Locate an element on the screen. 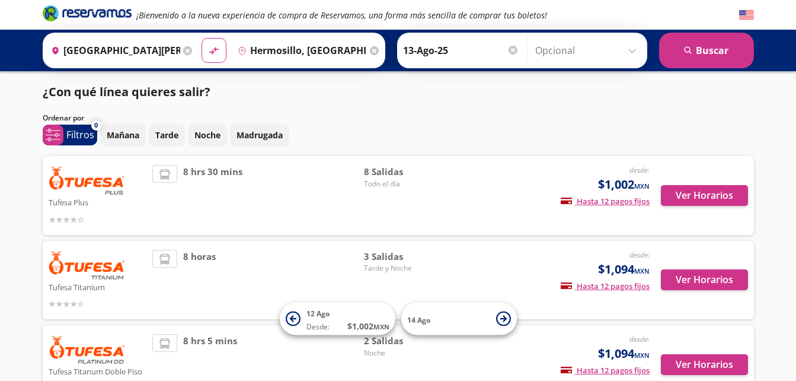 The image size is (796, 381). button: 14 Ago is located at coordinates (459, 318).